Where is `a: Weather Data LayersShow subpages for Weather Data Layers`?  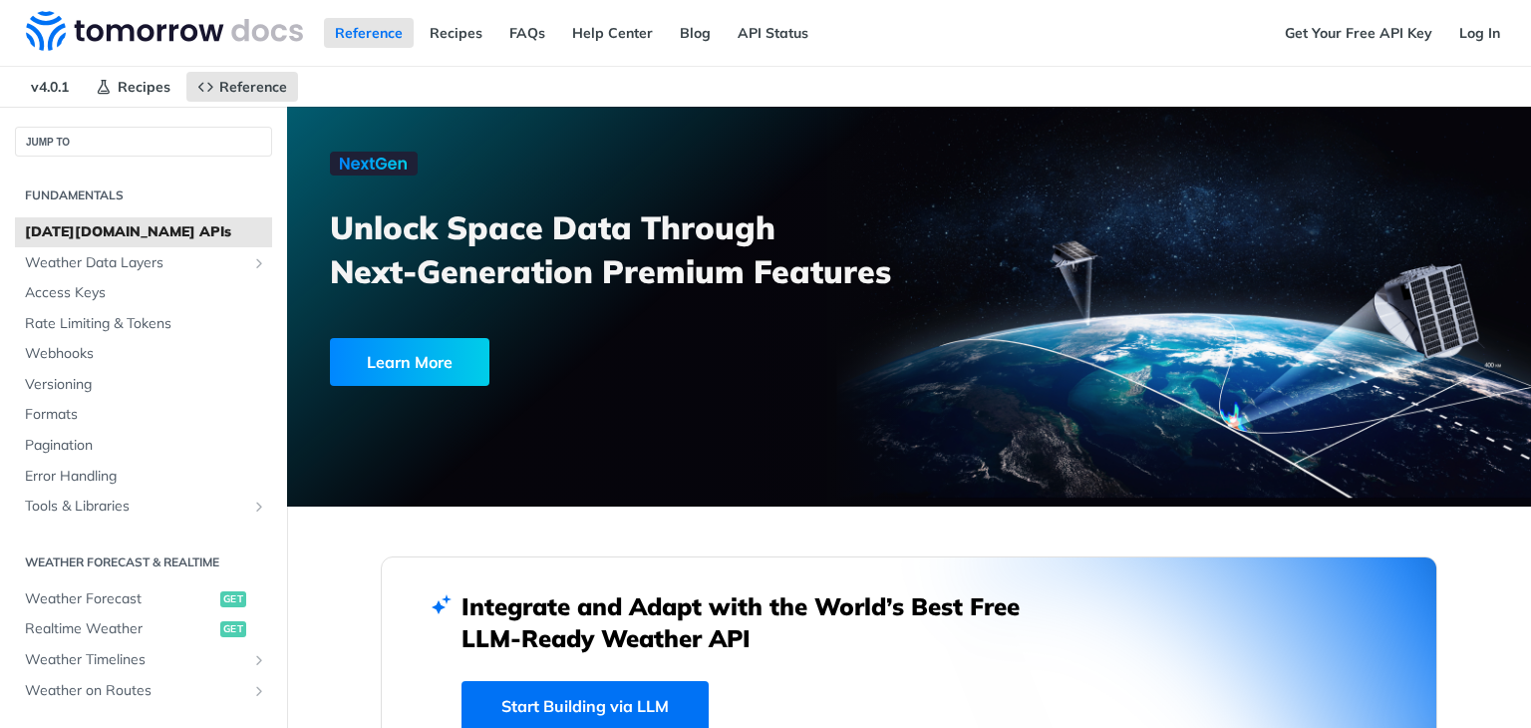
a: Weather Data LayersShow subpages for Weather Data Layers is located at coordinates (144, 263).